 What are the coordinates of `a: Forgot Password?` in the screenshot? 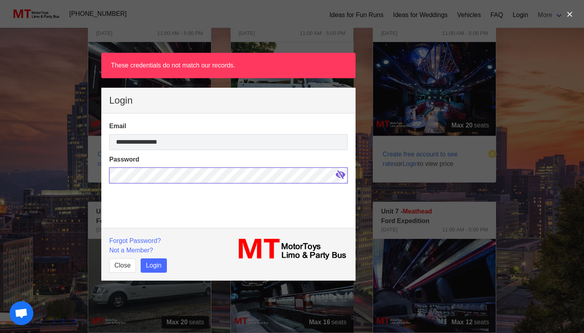 It's located at (135, 241).